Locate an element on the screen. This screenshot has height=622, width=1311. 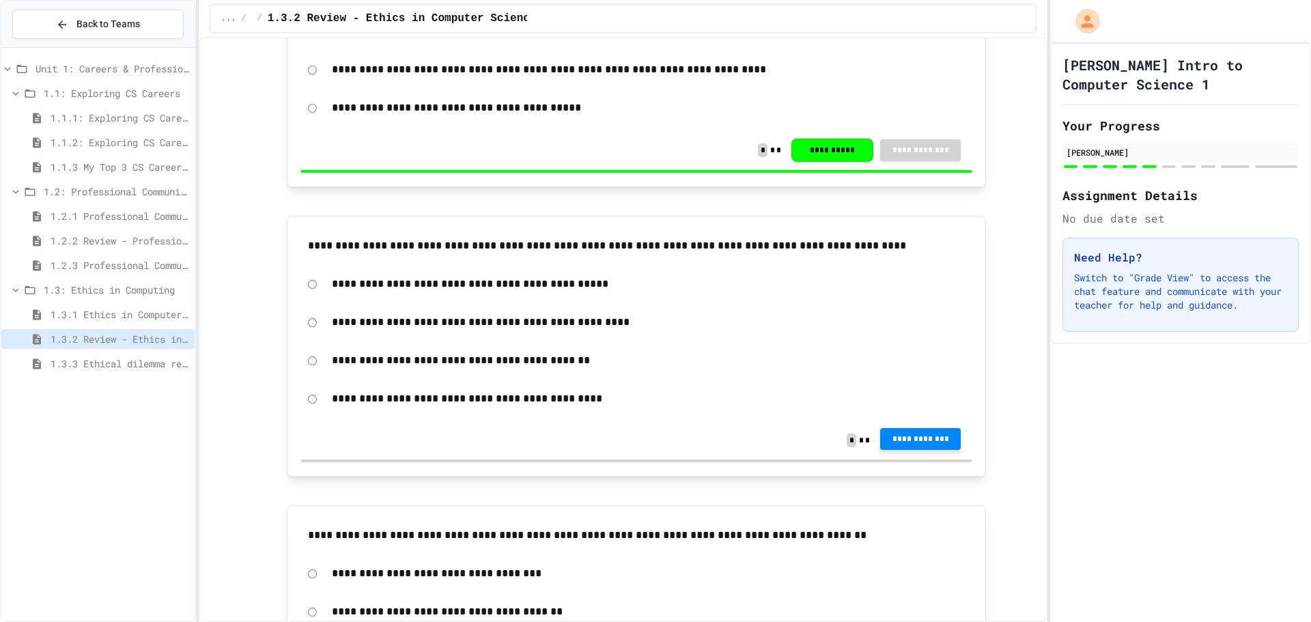
div: My Account is located at coordinates (1082, 21).